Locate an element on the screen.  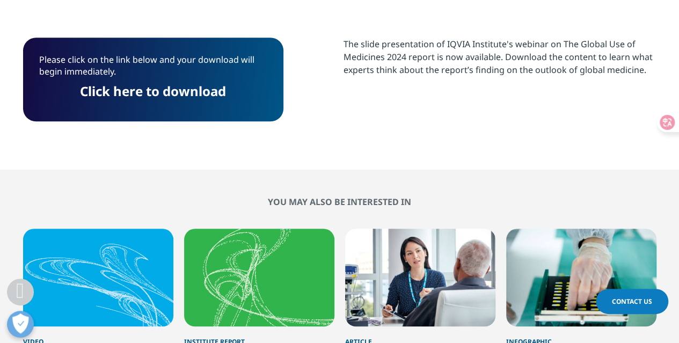
span: Contact Us is located at coordinates (632, 301).